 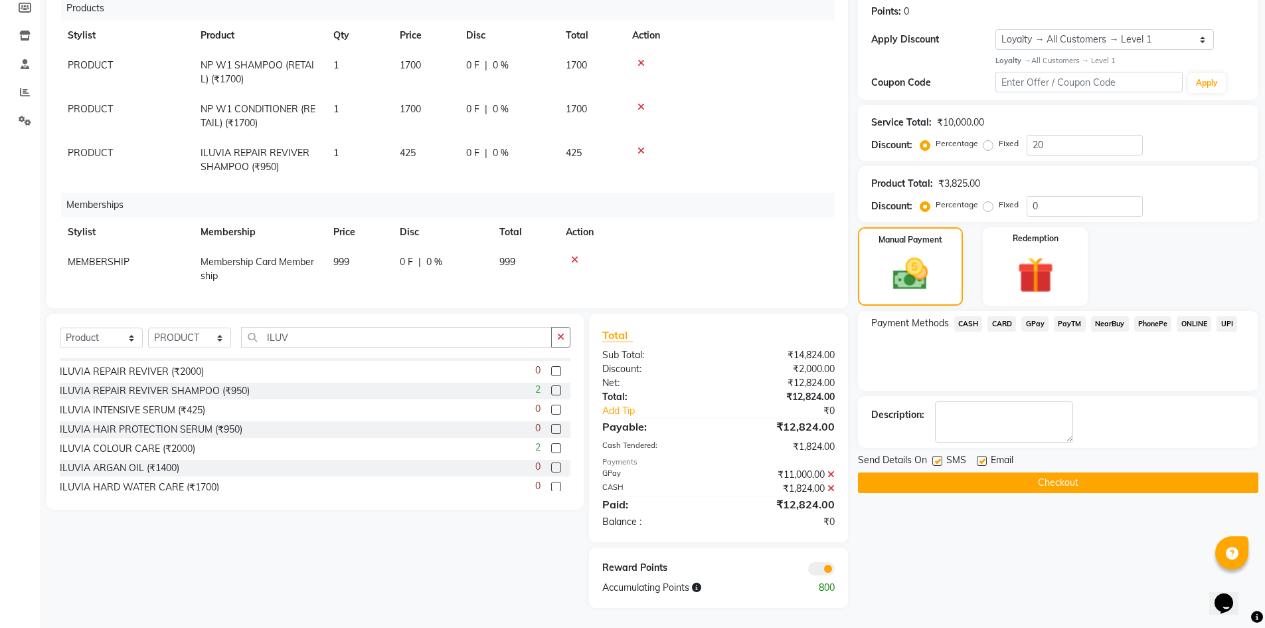 I want to click on span: PayTM, so click(x=1070, y=323).